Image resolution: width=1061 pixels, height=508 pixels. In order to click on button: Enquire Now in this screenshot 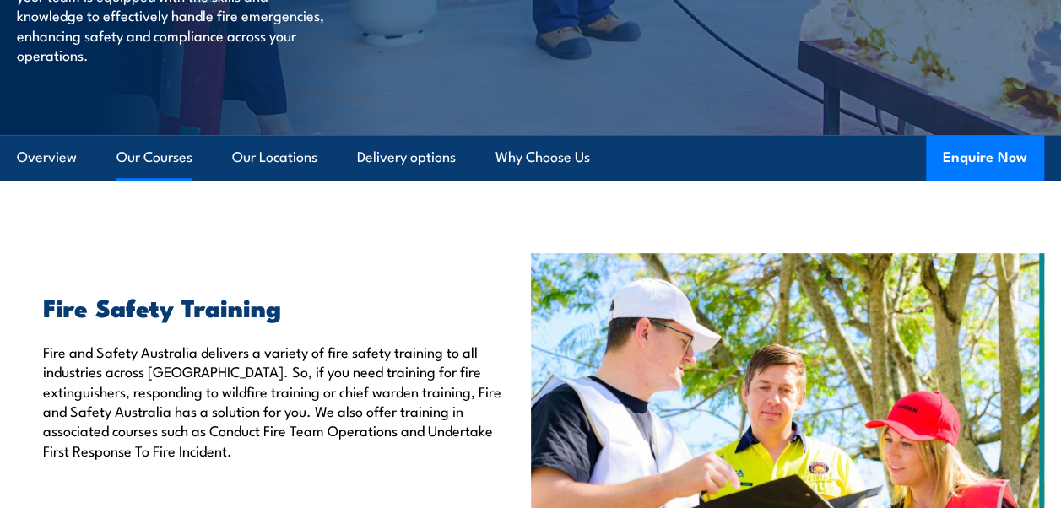, I will do `click(985, 158)`.